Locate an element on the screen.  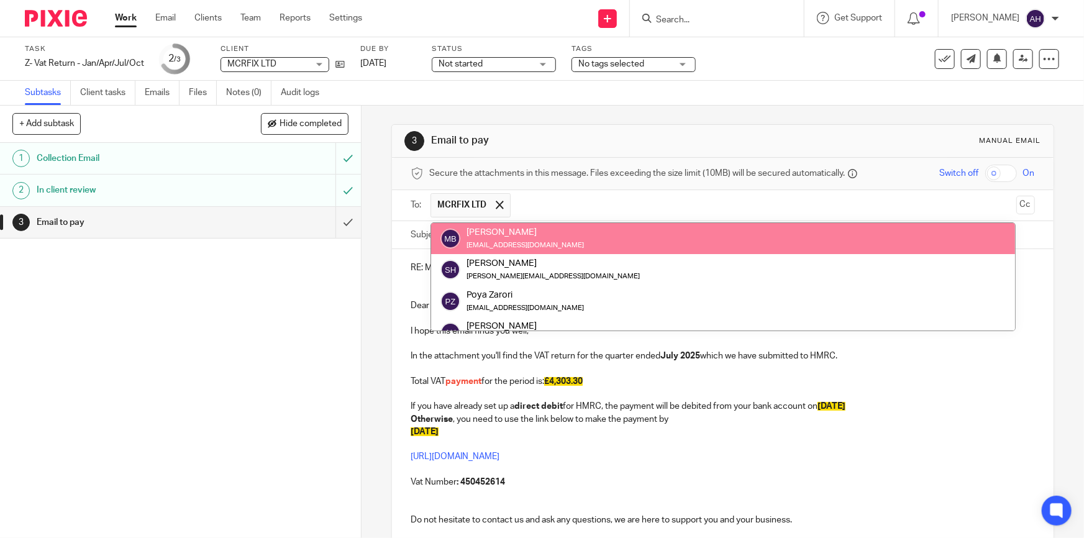
a: Files is located at coordinates (202, 93).